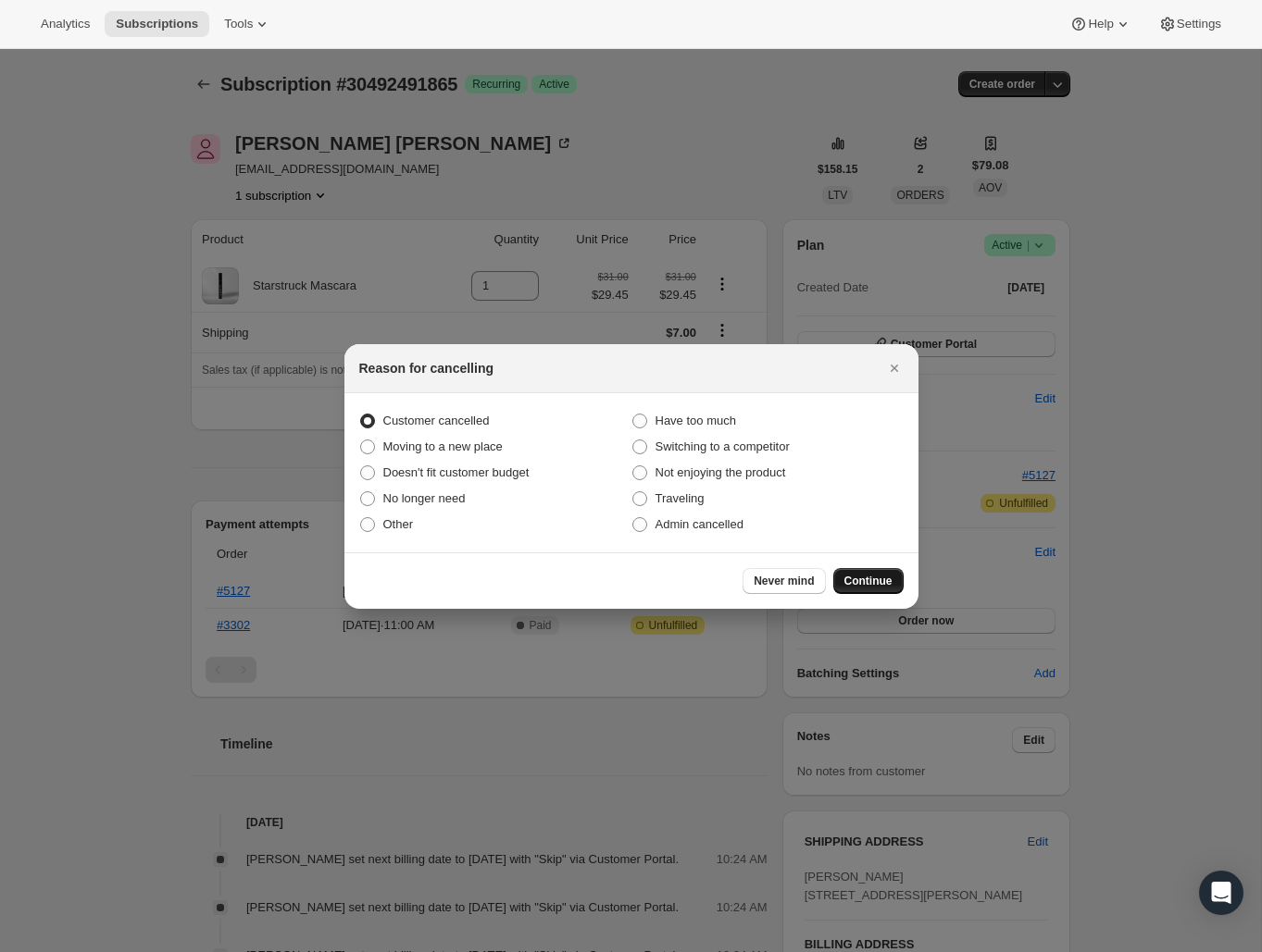  I want to click on button: Analytics, so click(65, 24).